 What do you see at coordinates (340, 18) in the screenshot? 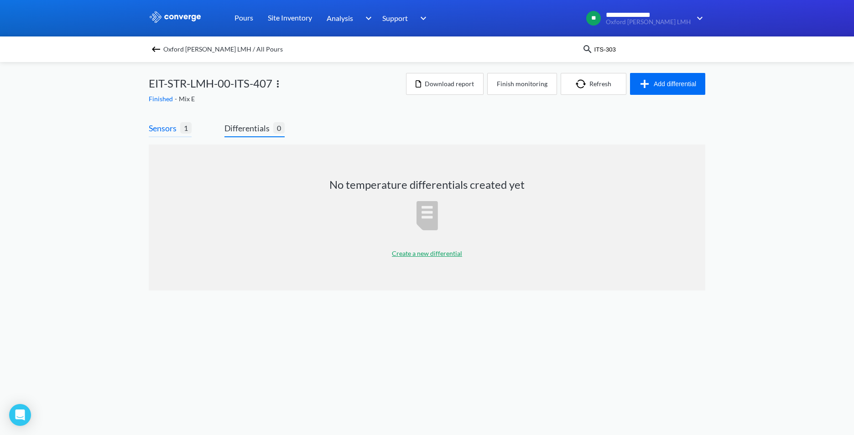
I see `span: Analysis` at bounding box center [340, 18].